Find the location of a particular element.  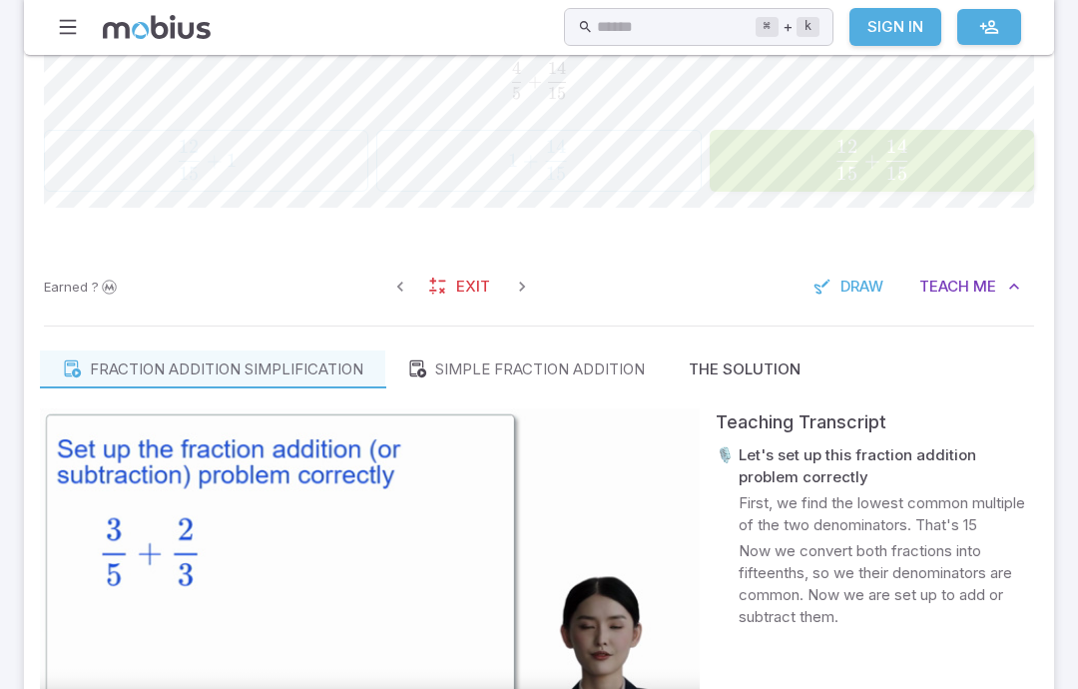

p: Fraction addition simplification is located at coordinates (227, 369).